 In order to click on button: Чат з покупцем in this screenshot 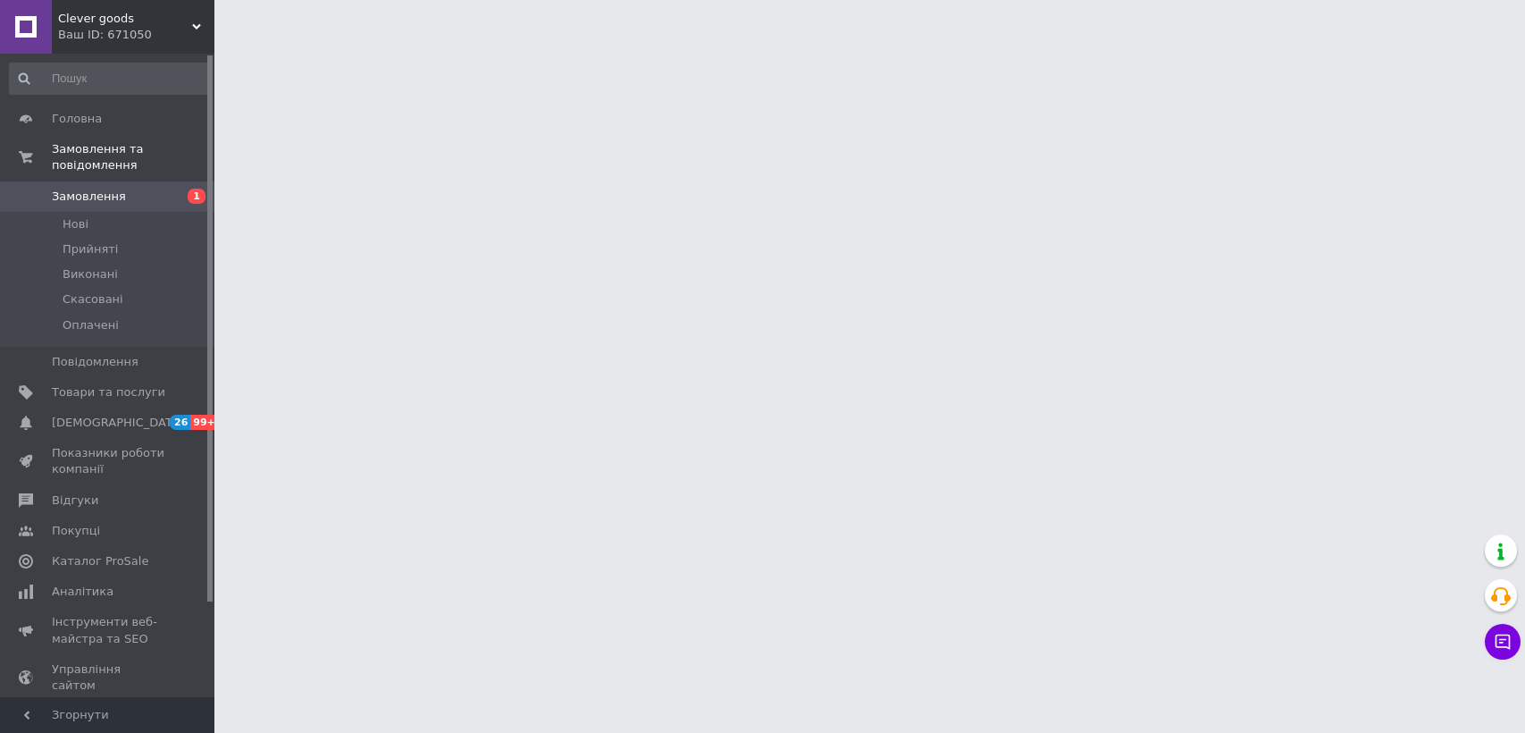, I will do `click(1503, 642)`.